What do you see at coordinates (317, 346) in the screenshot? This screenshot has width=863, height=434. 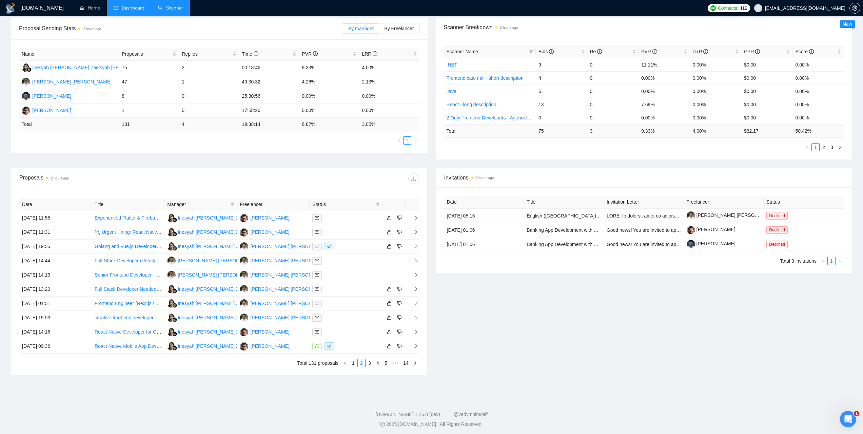 I see `span: message` at bounding box center [317, 346].